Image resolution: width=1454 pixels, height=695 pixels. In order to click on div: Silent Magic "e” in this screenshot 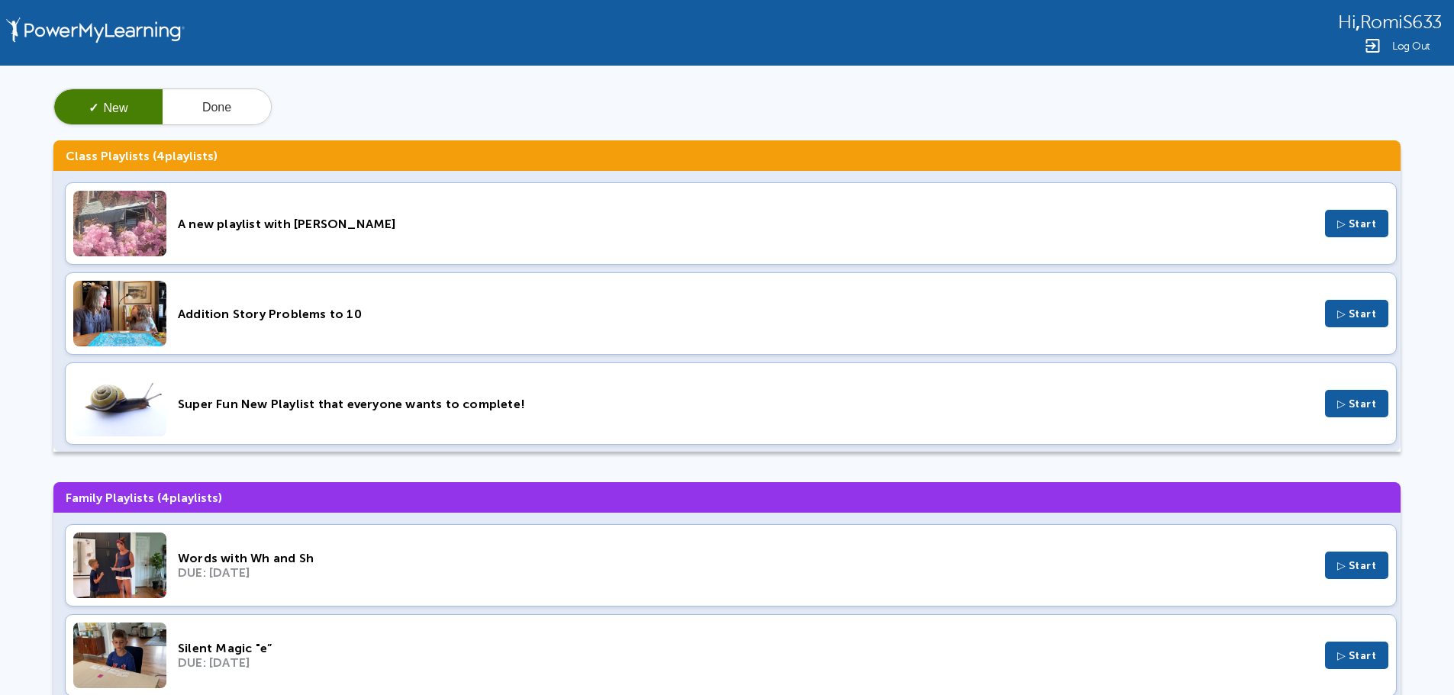, I will do `click(746, 648)`.